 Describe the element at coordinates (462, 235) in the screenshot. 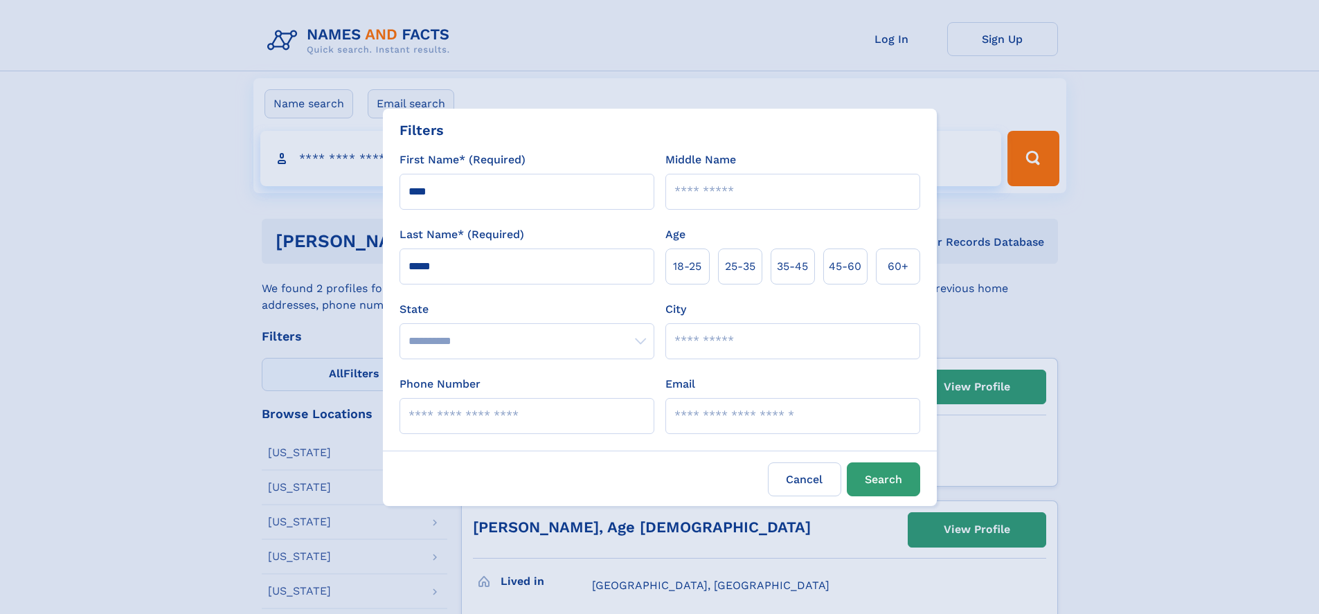

I see `label: Last Name* (Required)` at that location.